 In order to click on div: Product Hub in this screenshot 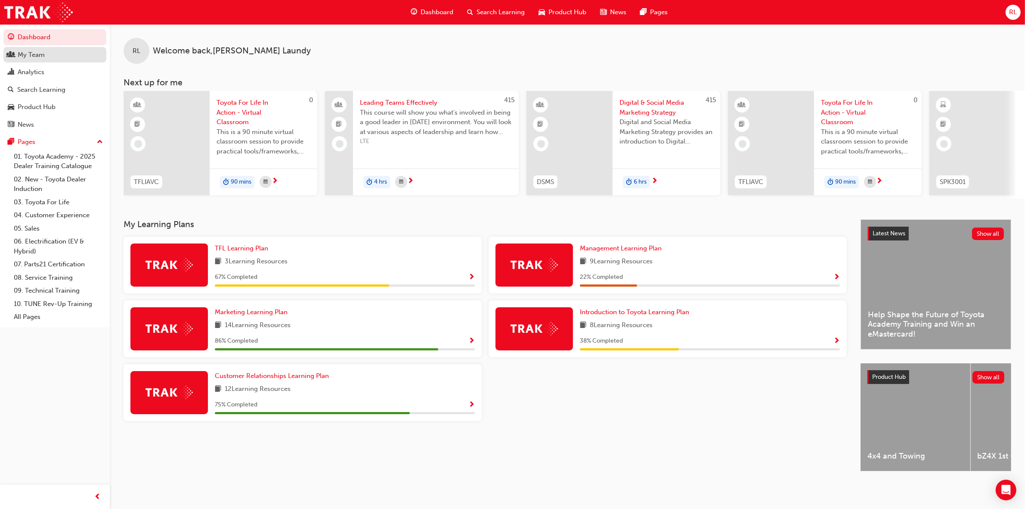, I will do `click(37, 107)`.